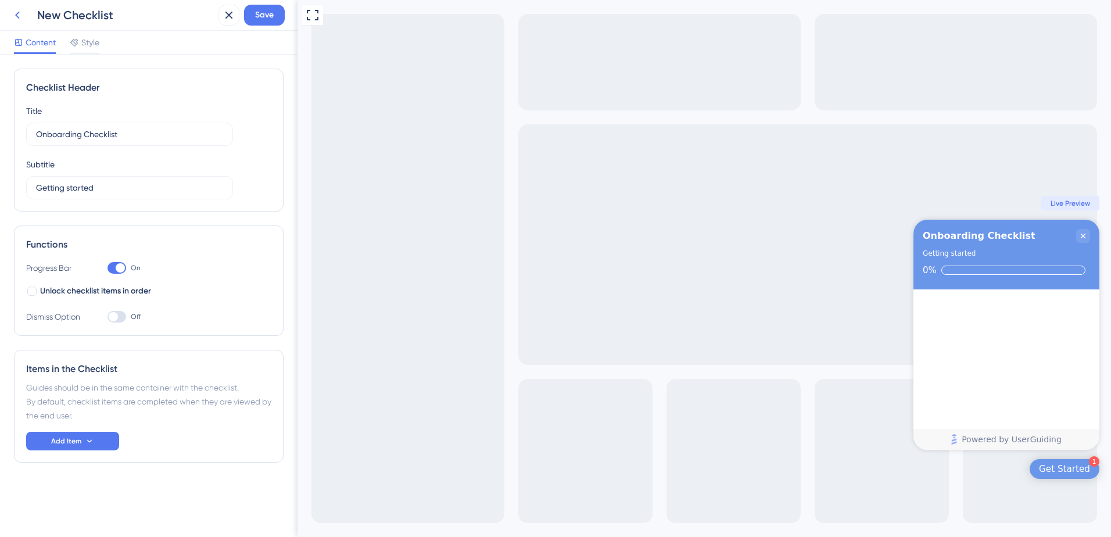 The height and width of the screenshot is (537, 1111). What do you see at coordinates (149, 369) in the screenshot?
I see `div: Items in the Checklist` at bounding box center [149, 369].